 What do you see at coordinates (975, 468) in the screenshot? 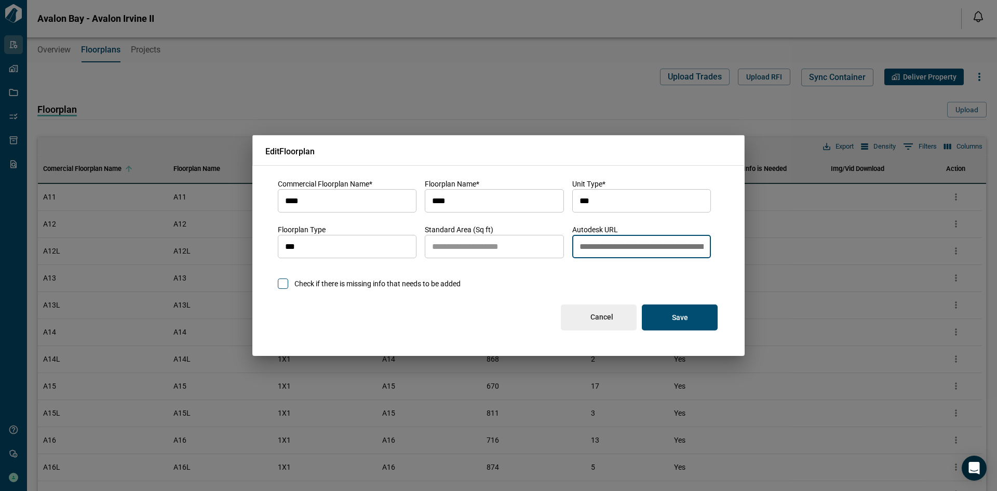
I see `div: Open Intercom Messenger` at bounding box center [975, 468].